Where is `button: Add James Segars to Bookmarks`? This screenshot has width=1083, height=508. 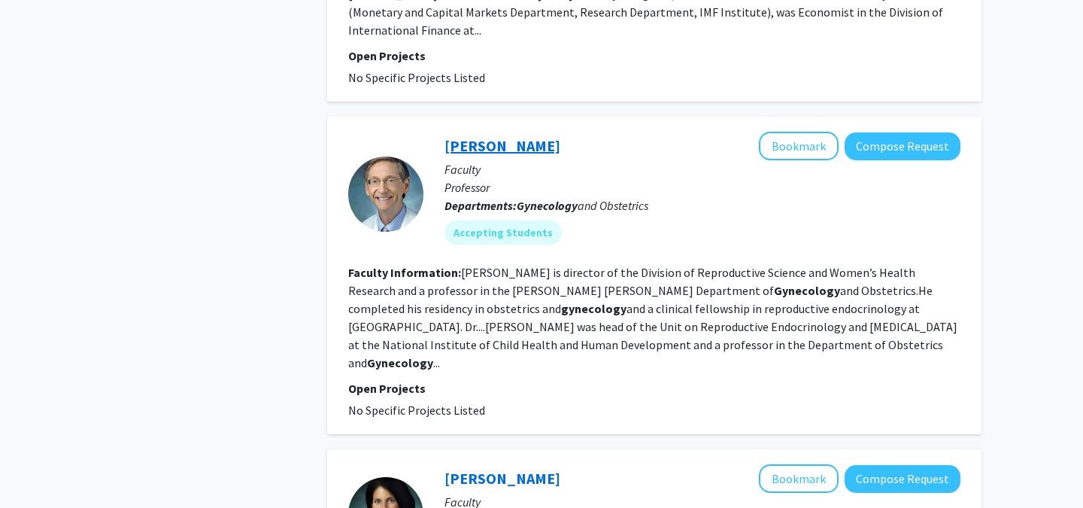
button: Add James Segars to Bookmarks is located at coordinates (799, 146).